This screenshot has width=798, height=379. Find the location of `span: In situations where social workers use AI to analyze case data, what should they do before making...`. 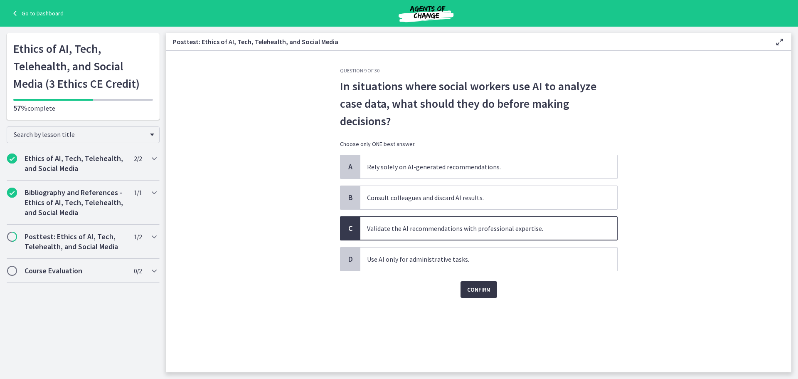

span: In situations where social workers use AI to analyze case data, what should they do before making... is located at coordinates (479, 103).